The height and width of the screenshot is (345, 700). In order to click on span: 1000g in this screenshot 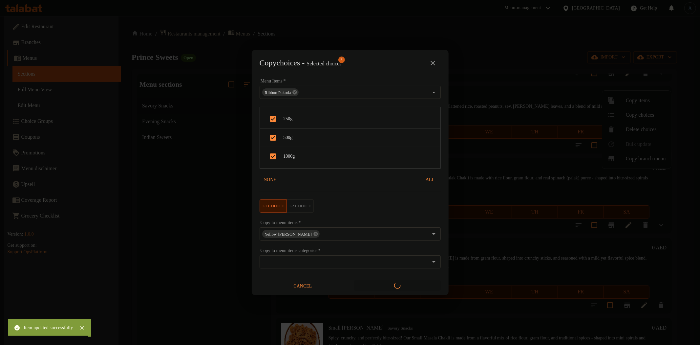, I will do `click(359, 156)`.